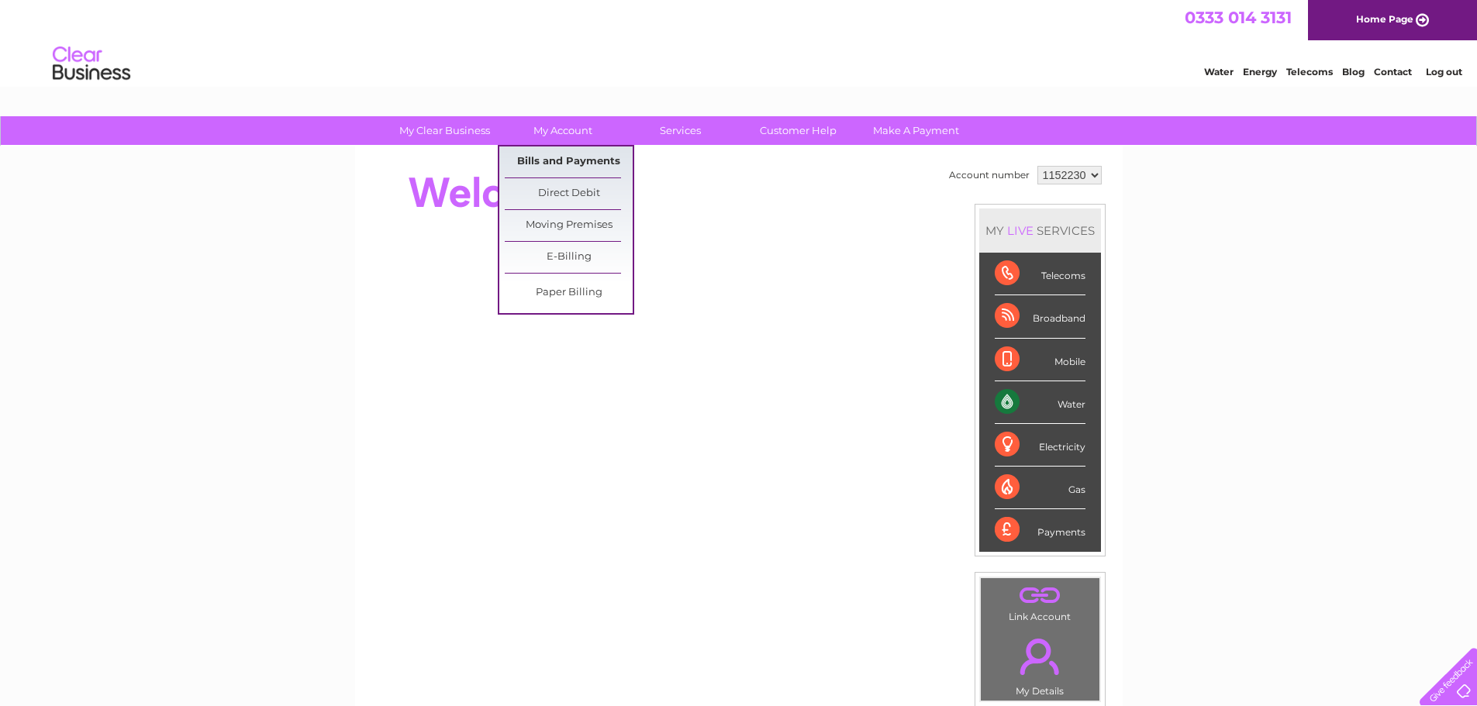 The width and height of the screenshot is (1477, 706). Describe the element at coordinates (798, 130) in the screenshot. I see `a: Customer Help` at that location.